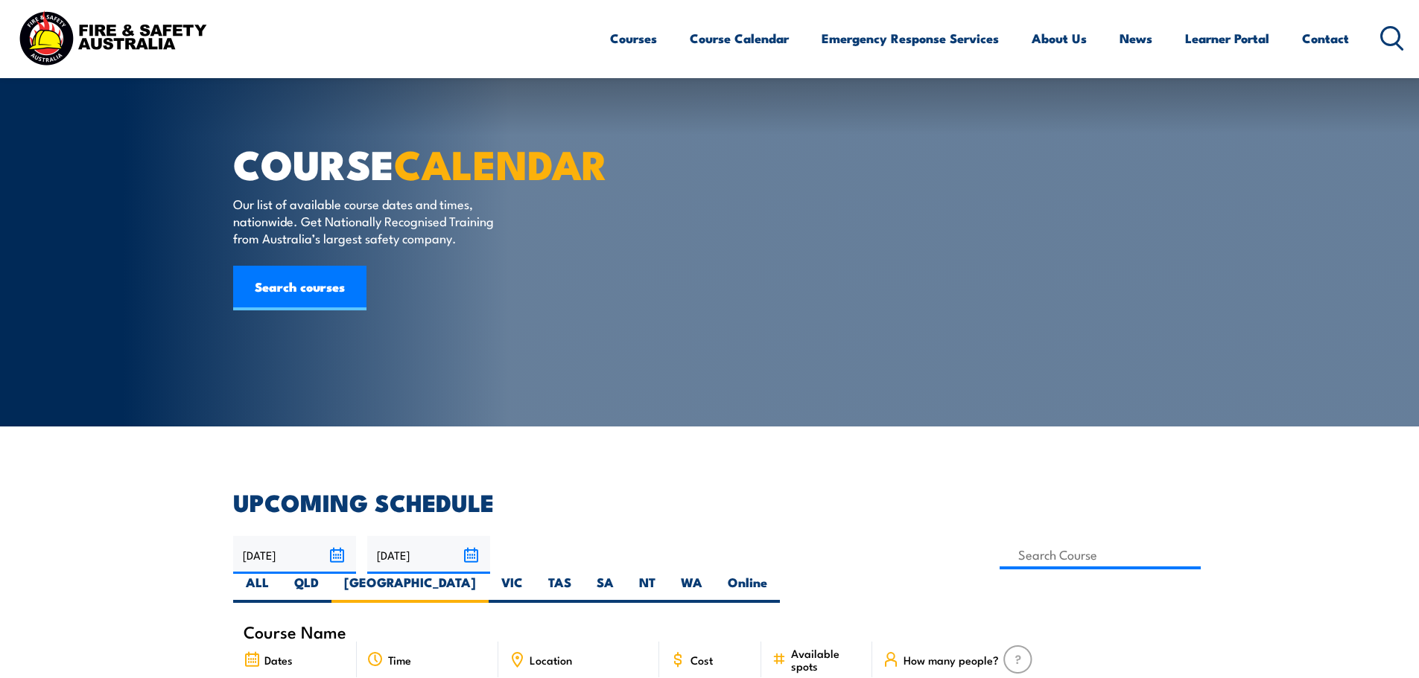 The width and height of the screenshot is (1419, 678). What do you see at coordinates (647, 588) in the screenshot?
I see `label: NT` at bounding box center [647, 588].